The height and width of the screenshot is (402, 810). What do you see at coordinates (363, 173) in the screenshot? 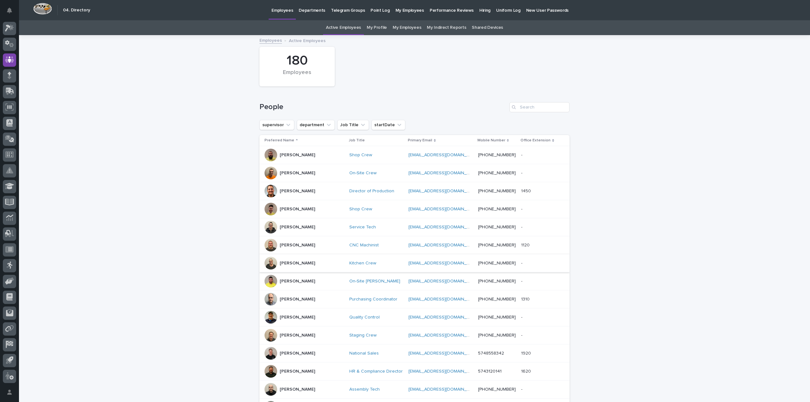
I see `a: On-Site Crew` at bounding box center [363, 173].